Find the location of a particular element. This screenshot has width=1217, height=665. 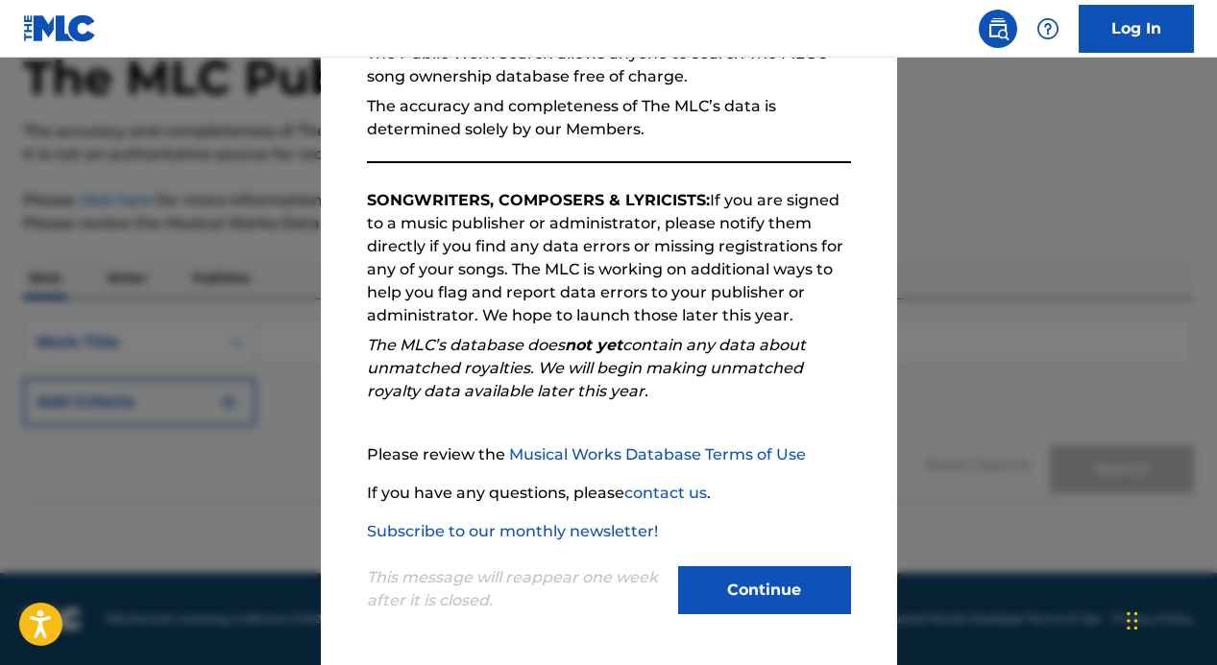

p: If you are signed to a music publisher or administrator, please notify them directly if you find ... is located at coordinates (609, 258).